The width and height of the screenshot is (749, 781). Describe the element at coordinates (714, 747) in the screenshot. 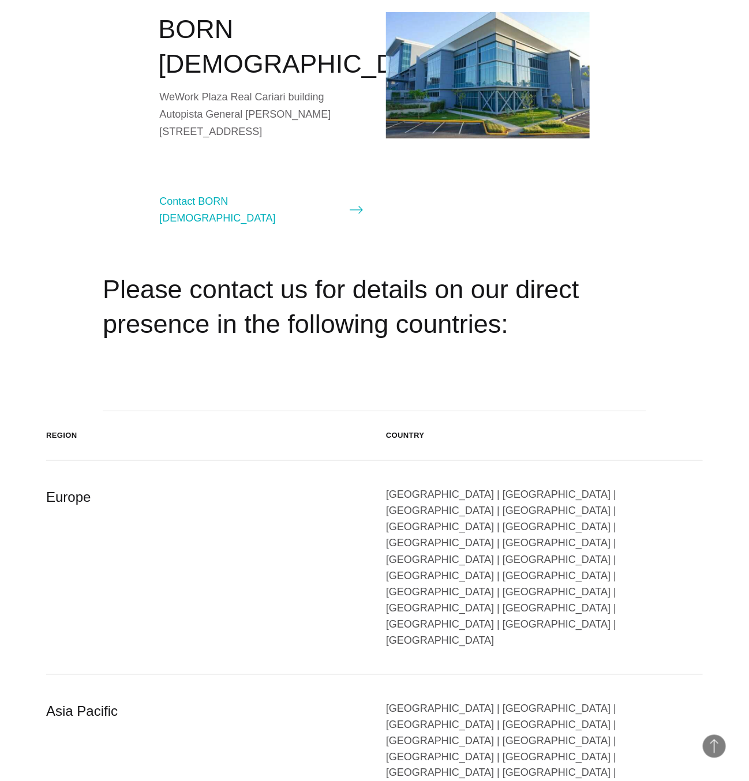

I see `span: Back to Top` at that location.